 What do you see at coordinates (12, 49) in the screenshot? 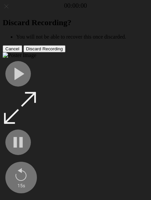
I see `button: Cancel` at bounding box center [12, 49].